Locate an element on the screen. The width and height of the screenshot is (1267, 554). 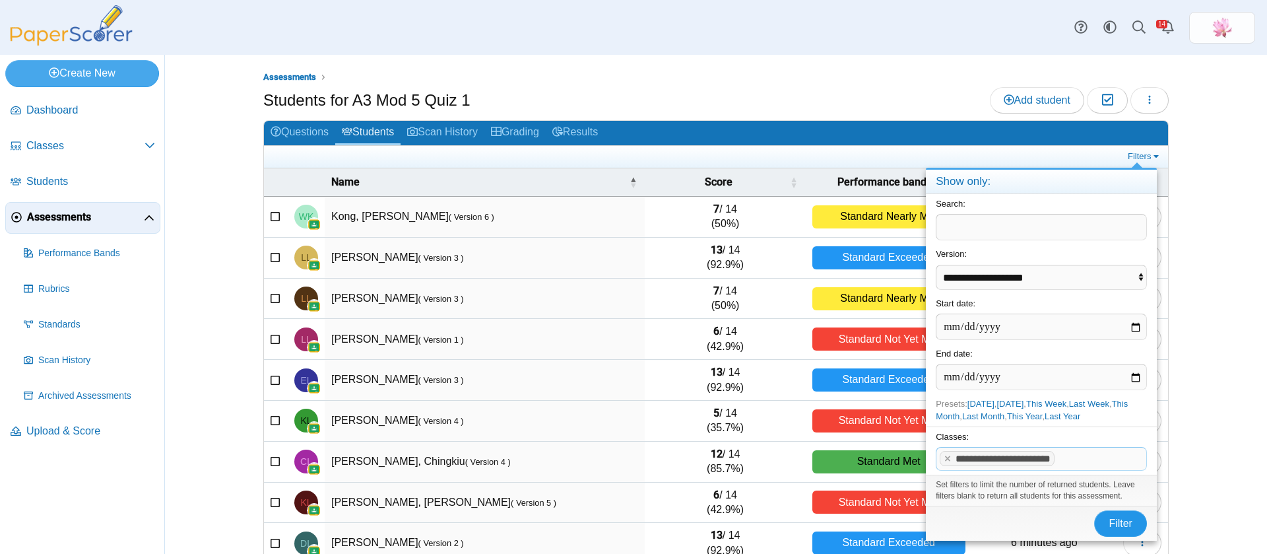
span: Standards is located at coordinates (96, 325).